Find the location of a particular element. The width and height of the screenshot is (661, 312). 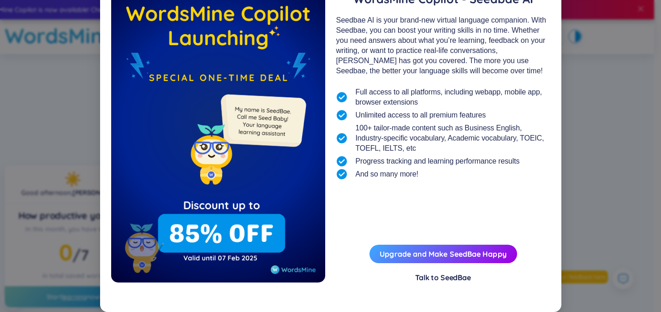

span: Progress tracking and learning performance results is located at coordinates (438, 161).